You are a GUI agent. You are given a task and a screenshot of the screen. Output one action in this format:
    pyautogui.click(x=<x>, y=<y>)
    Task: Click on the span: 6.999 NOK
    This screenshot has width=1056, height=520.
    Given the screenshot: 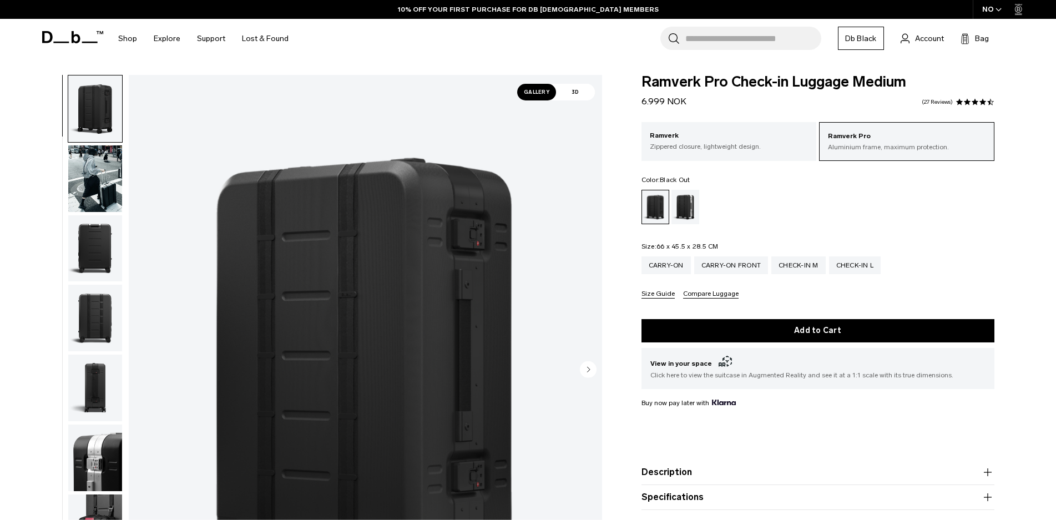 What is the action you would take?
    pyautogui.click(x=664, y=101)
    